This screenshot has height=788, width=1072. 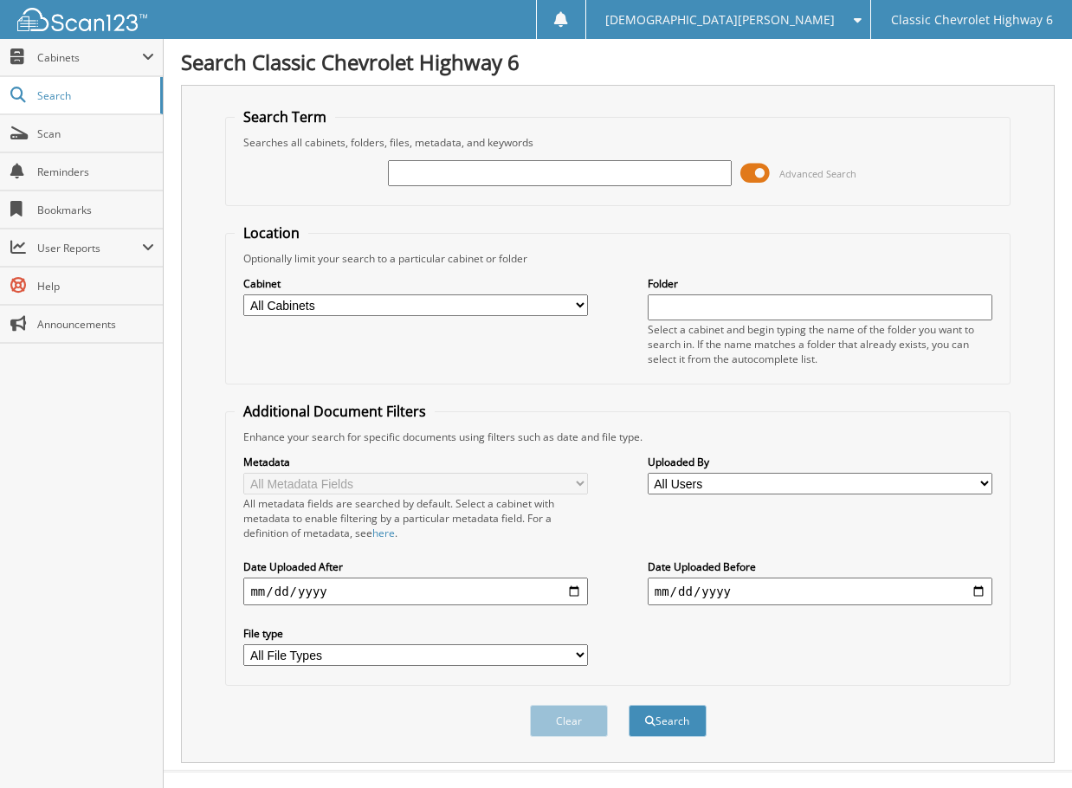 I want to click on button: Search, so click(x=667, y=720).